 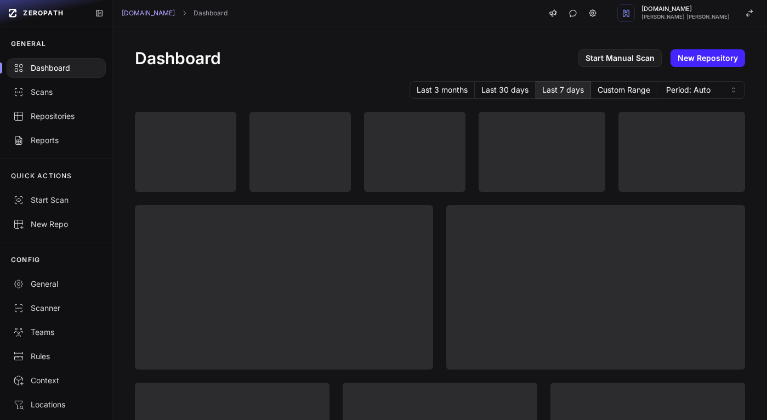 What do you see at coordinates (620, 58) in the screenshot?
I see `a: Start Manual Scan` at bounding box center [620, 58].